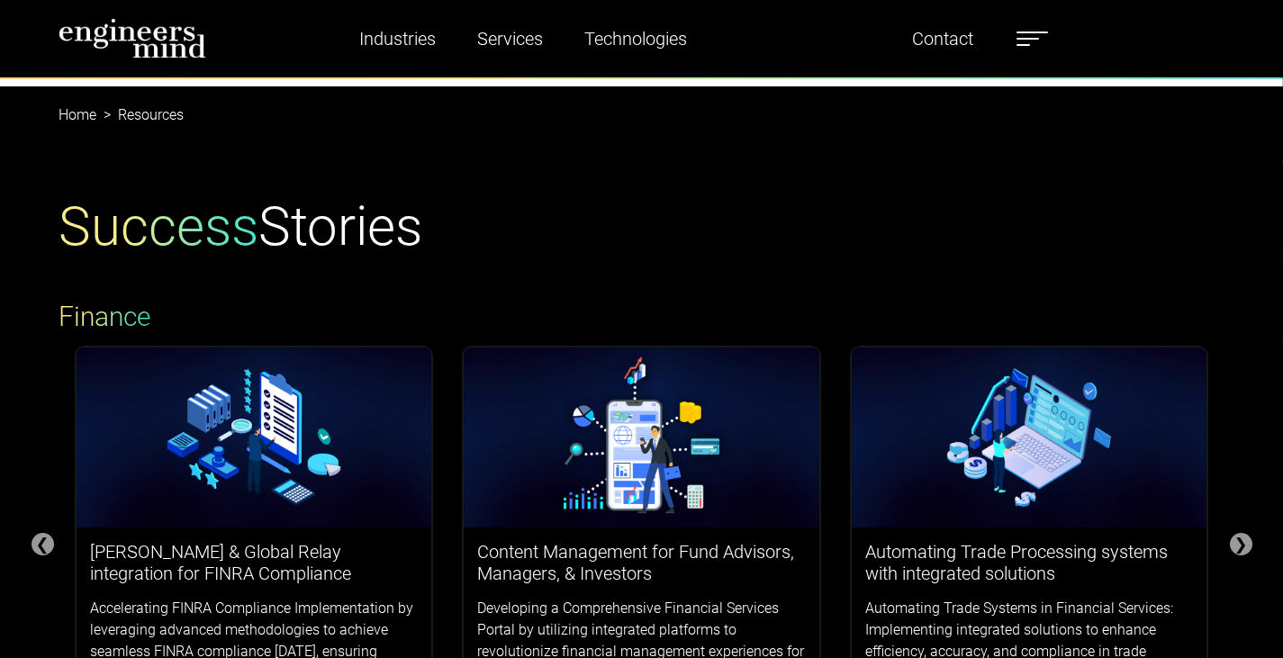  What do you see at coordinates (77, 114) in the screenshot?
I see `a: Home` at bounding box center [77, 114].